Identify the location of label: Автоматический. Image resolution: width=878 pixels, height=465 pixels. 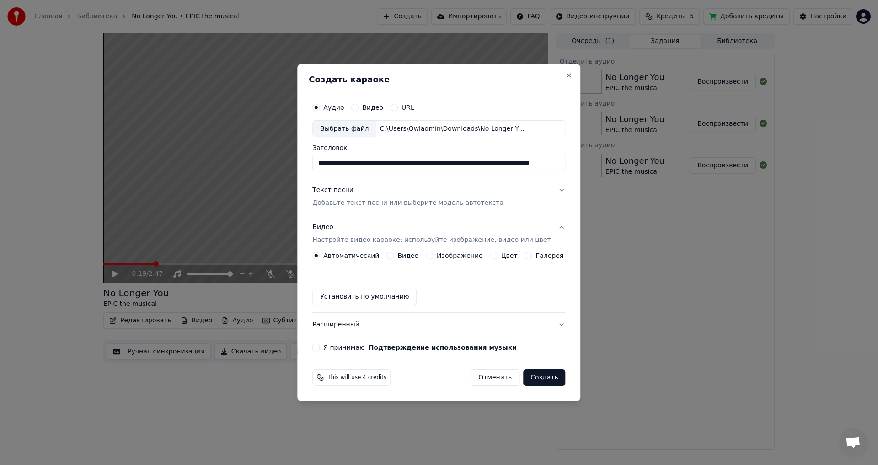
(351, 256).